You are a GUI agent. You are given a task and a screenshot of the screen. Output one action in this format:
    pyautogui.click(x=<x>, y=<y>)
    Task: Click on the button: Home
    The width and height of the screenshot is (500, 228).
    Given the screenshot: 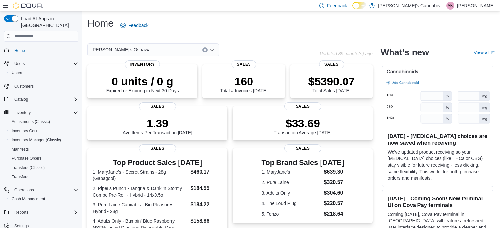 What is the action you would take?
    pyautogui.click(x=41, y=50)
    